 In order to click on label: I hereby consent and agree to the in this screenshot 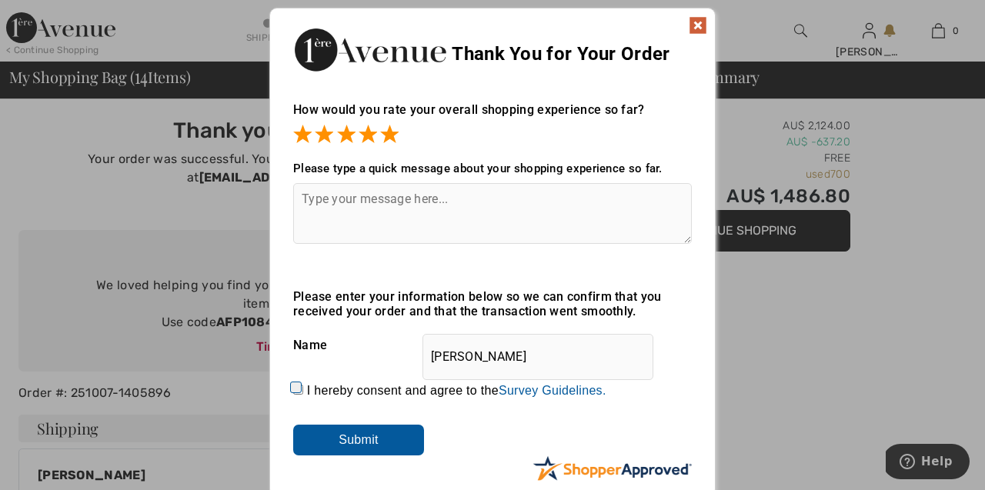, I will do `click(456, 391)`.